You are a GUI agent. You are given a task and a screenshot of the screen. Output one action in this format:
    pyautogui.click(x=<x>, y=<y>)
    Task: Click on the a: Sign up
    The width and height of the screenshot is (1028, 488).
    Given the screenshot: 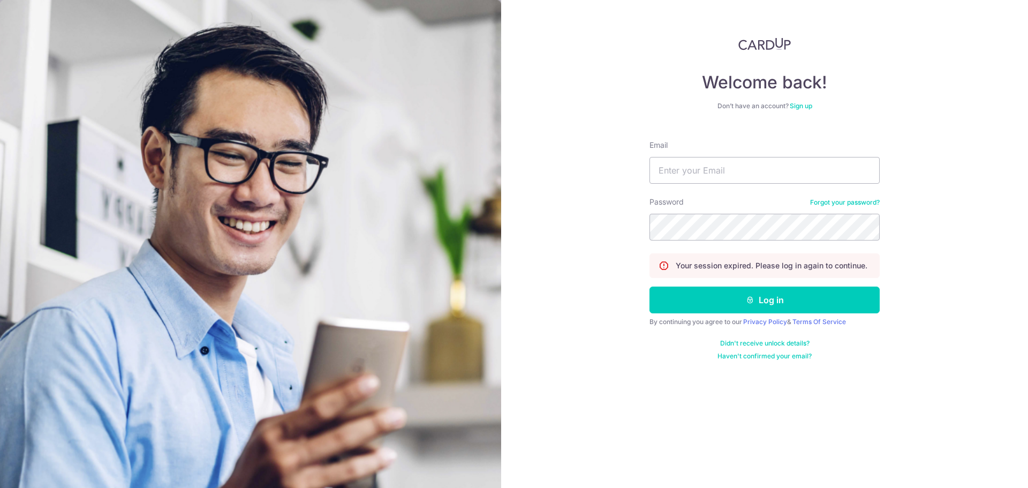 What is the action you would take?
    pyautogui.click(x=801, y=106)
    